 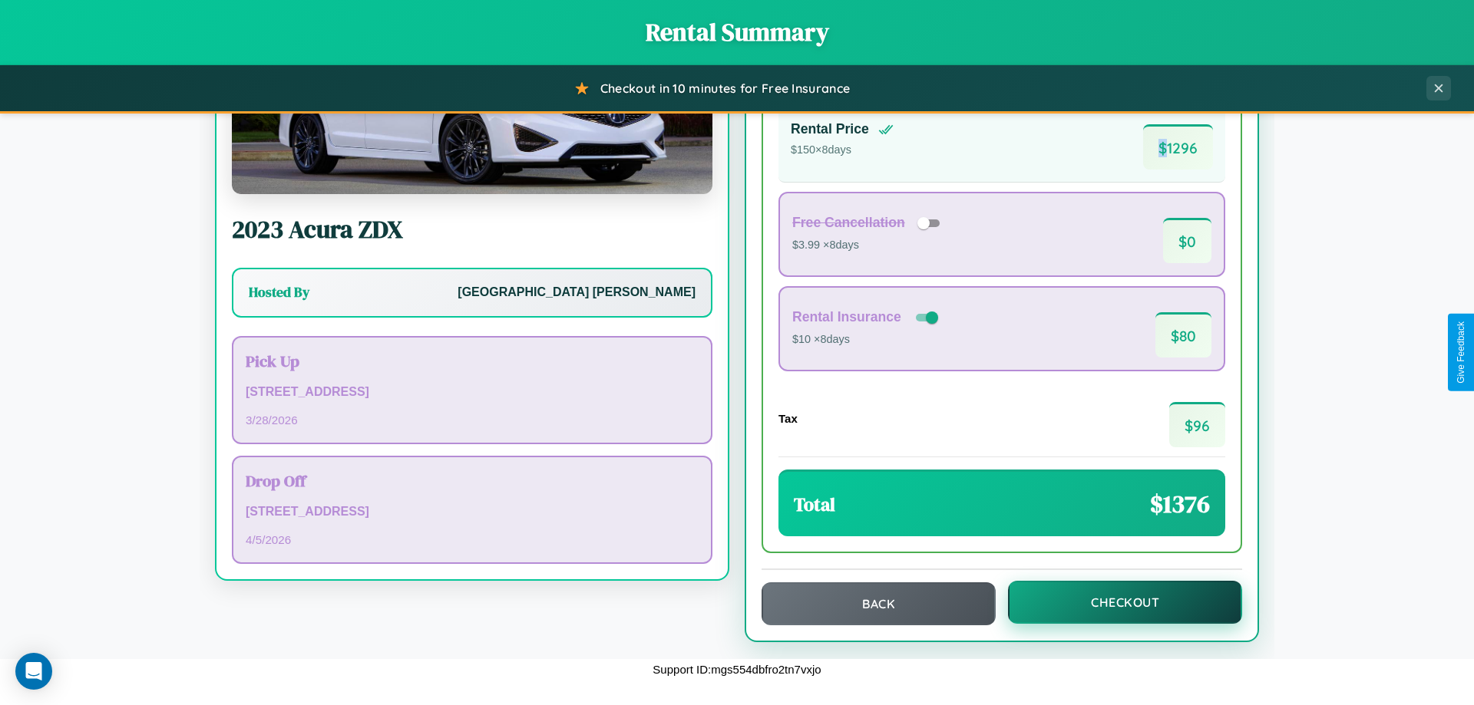 What do you see at coordinates (724, 88) in the screenshot?
I see `span: Checkout in 10 minutes for Free Insurance` at bounding box center [724, 88].